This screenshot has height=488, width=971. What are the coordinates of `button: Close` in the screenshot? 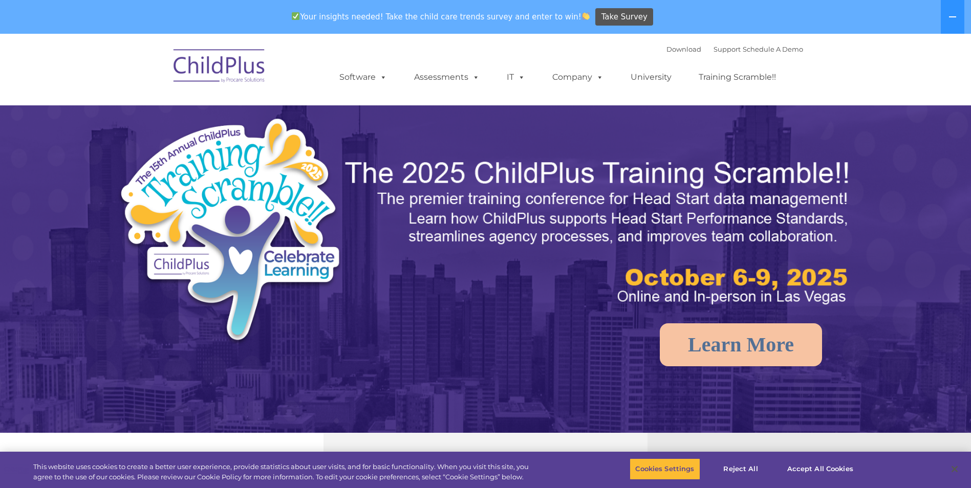 It's located at (955, 469).